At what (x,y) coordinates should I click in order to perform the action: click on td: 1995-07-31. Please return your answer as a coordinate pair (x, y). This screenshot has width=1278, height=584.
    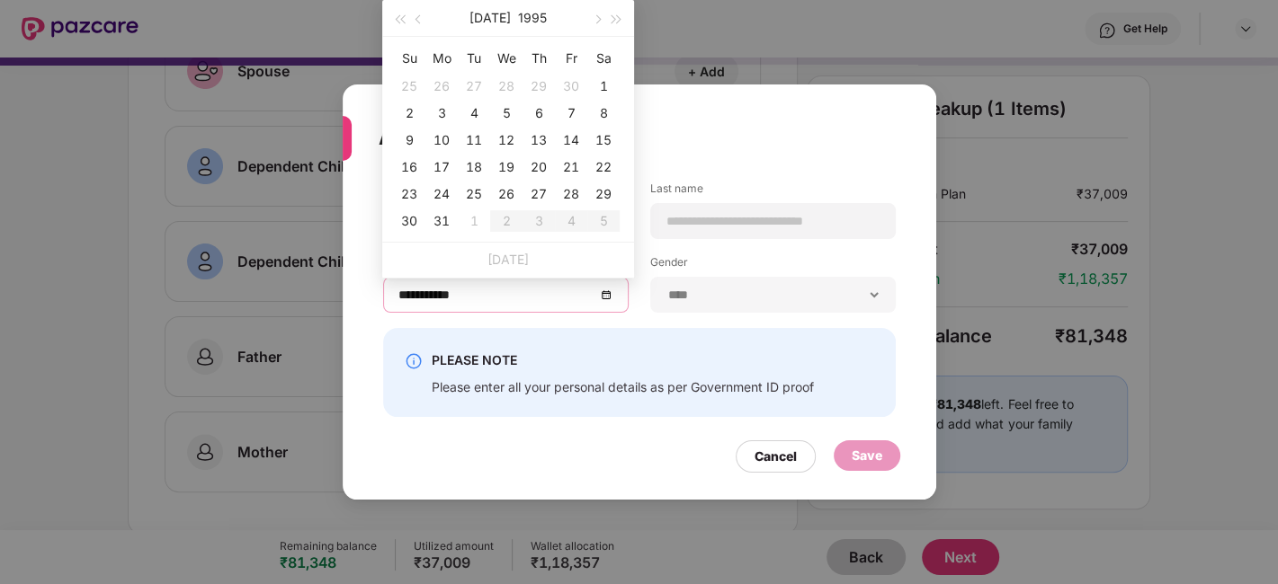
    Looking at the image, I should click on (441, 221).